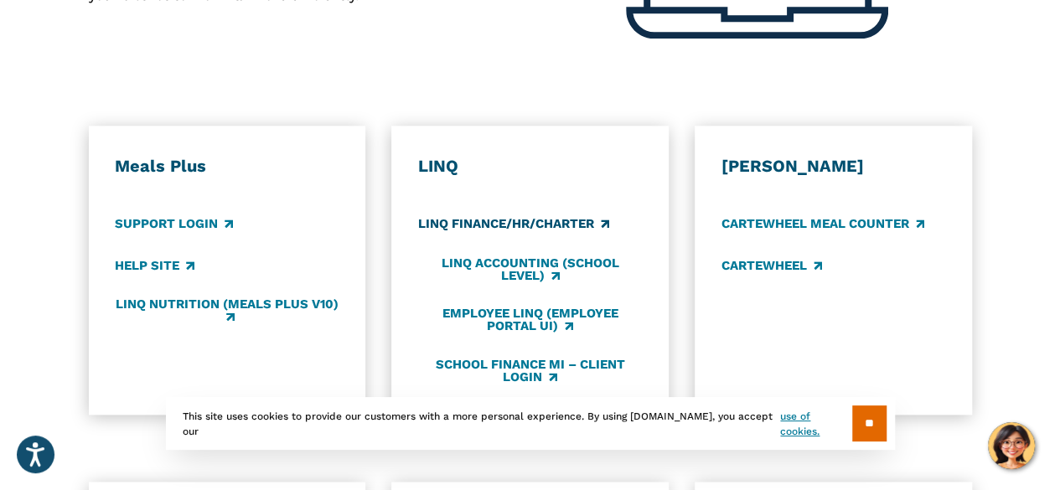 This screenshot has width=1060, height=490. Describe the element at coordinates (529, 167) in the screenshot. I see `h3: LINQ` at that location.